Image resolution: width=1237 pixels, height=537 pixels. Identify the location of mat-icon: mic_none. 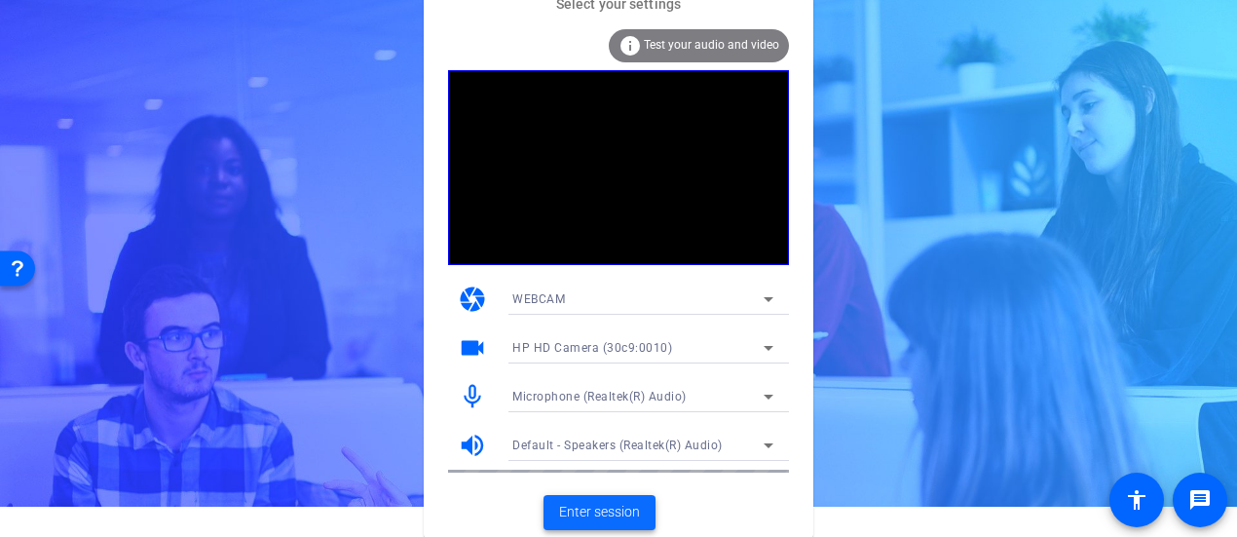
(473, 397).